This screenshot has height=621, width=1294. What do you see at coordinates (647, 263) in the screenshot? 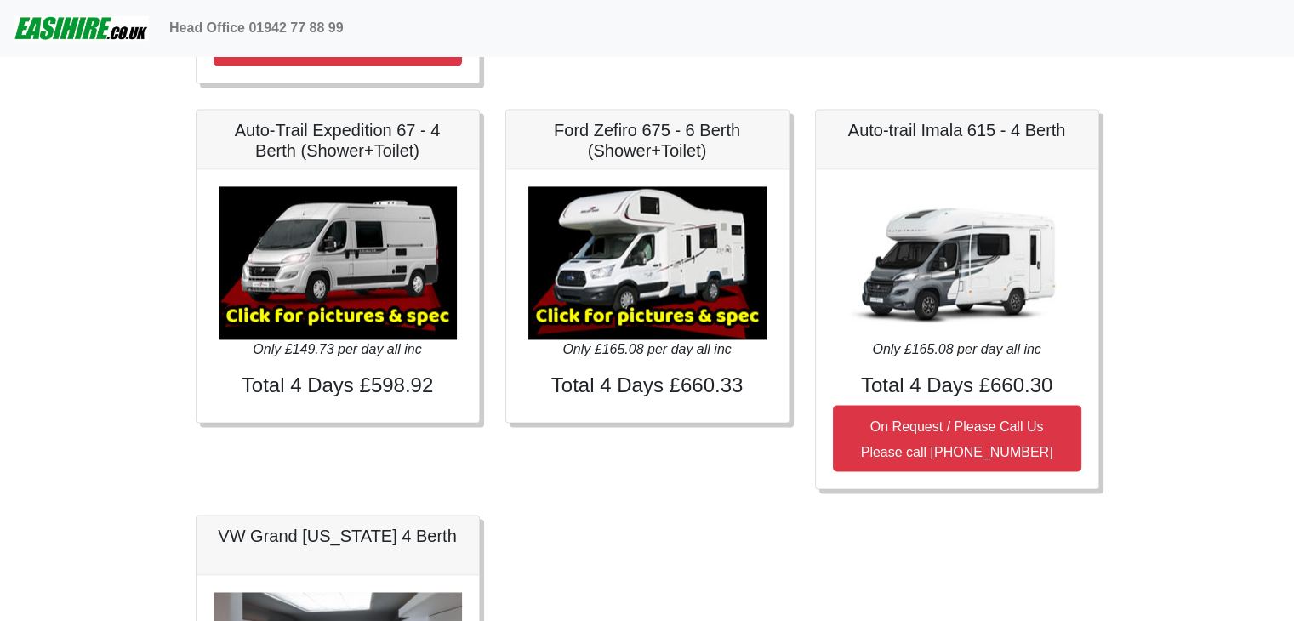
I see `img: Ford Zefiro 675 - 6 Berth (Shower+Toilet)` at bounding box center [647, 263].